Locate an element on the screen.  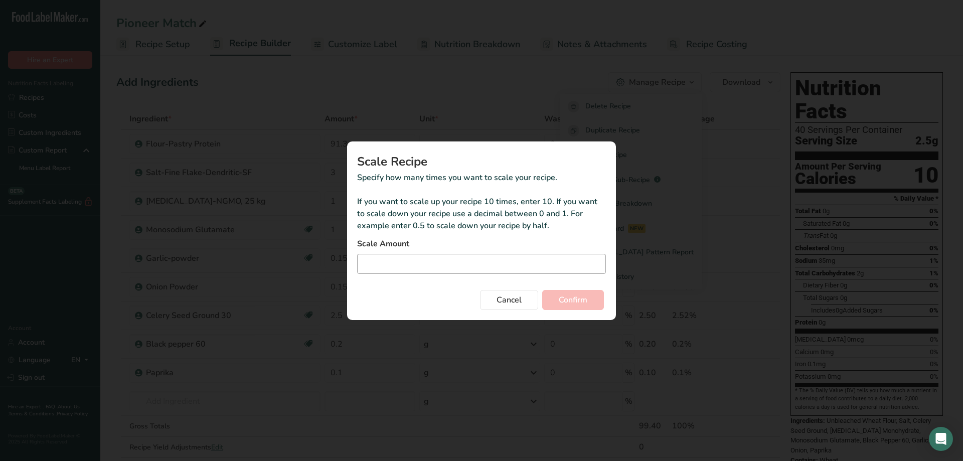
button: Confirm is located at coordinates (573, 300).